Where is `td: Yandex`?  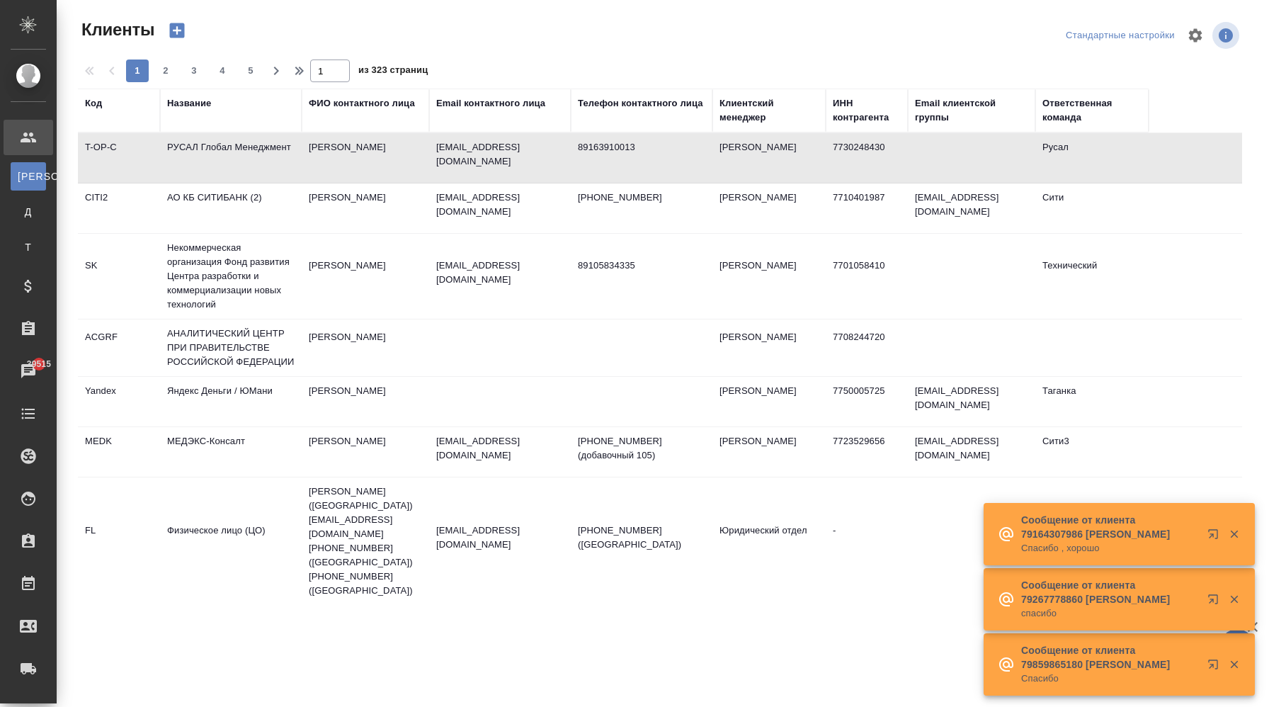 td: Yandex is located at coordinates (119, 401).